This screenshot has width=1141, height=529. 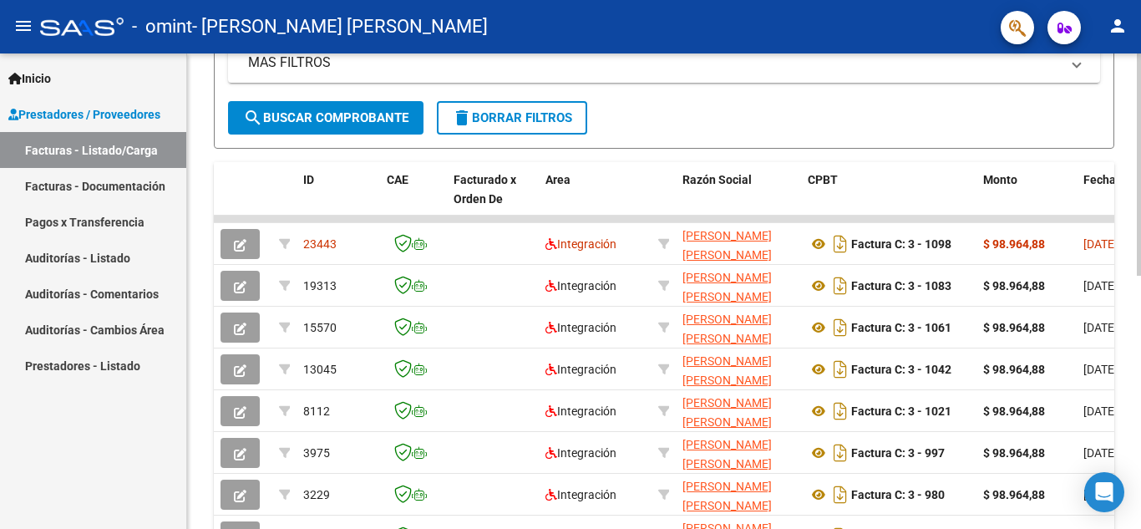 What do you see at coordinates (654, 63) in the screenshot?
I see `mat-panel-title: MAS FILTROS` at bounding box center [654, 63].